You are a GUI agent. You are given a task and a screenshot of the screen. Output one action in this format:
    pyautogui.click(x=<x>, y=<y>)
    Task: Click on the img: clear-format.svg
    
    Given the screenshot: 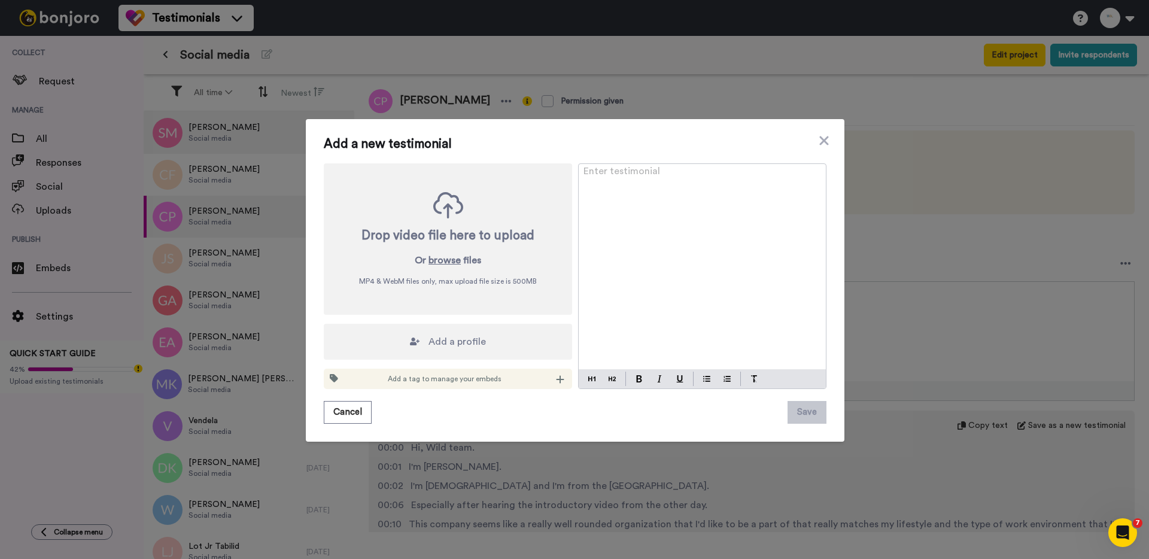 What is the action you would take?
    pyautogui.click(x=754, y=379)
    